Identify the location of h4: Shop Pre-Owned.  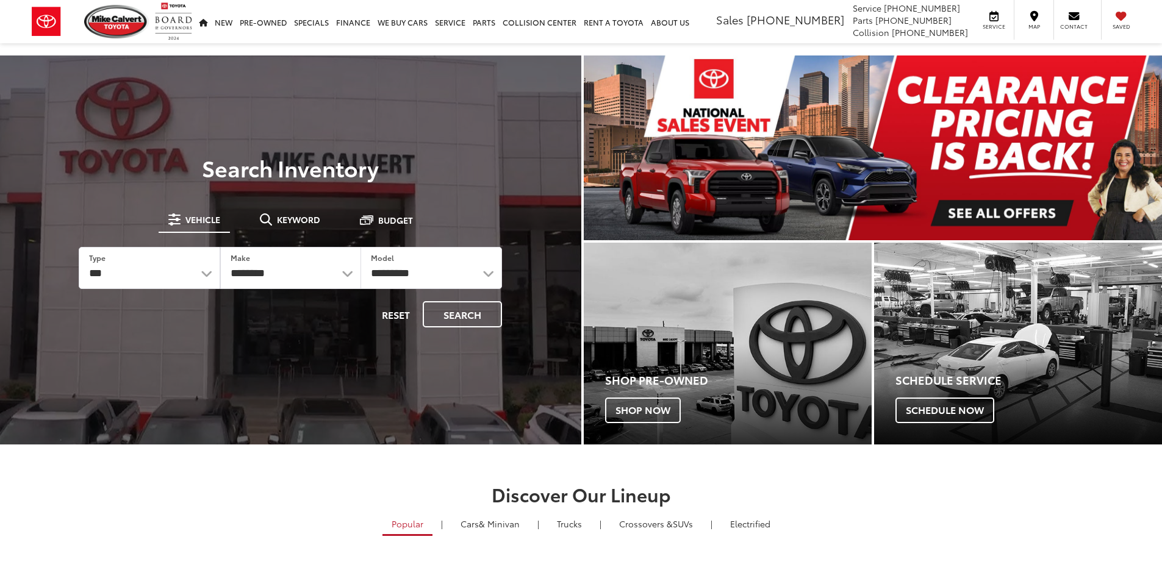
(738, 381).